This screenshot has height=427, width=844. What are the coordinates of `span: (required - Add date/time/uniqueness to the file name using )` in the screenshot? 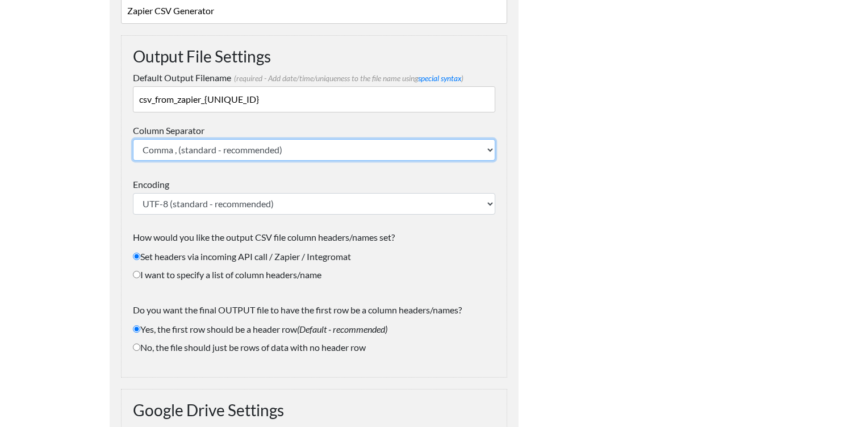 It's located at (347, 78).